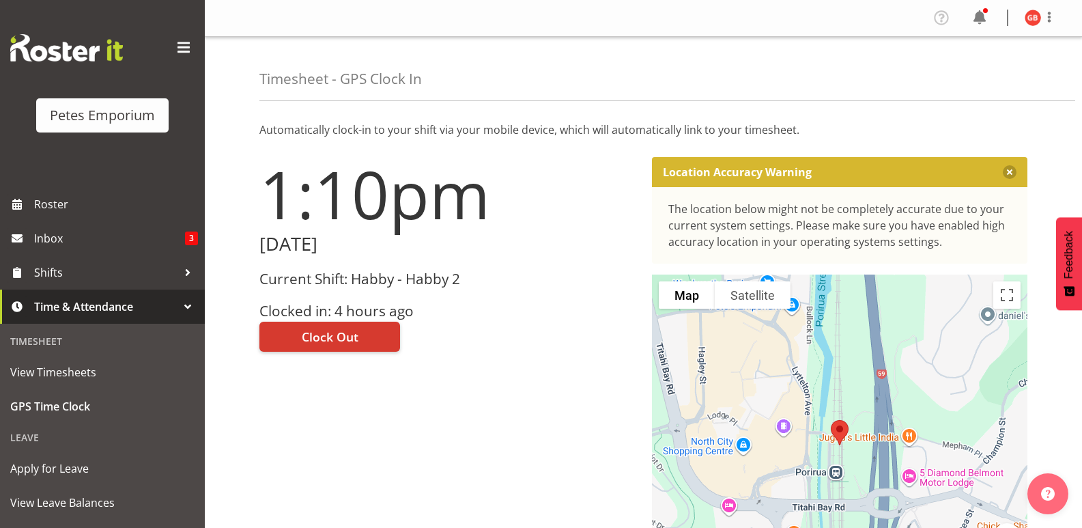 This screenshot has height=528, width=1082. What do you see at coordinates (102, 115) in the screenshot?
I see `div: Petes Emporium` at bounding box center [102, 115].